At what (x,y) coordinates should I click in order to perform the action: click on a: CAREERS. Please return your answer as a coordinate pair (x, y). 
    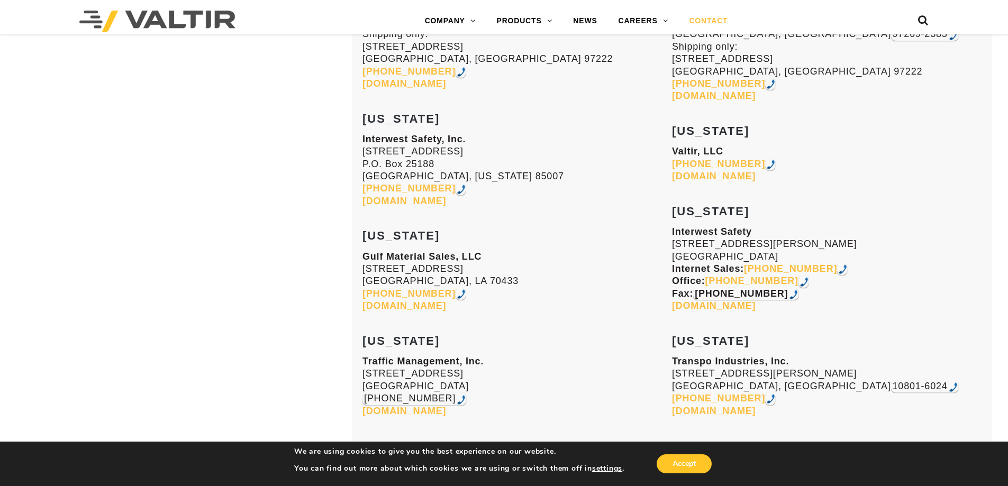
    Looking at the image, I should click on (644, 21).